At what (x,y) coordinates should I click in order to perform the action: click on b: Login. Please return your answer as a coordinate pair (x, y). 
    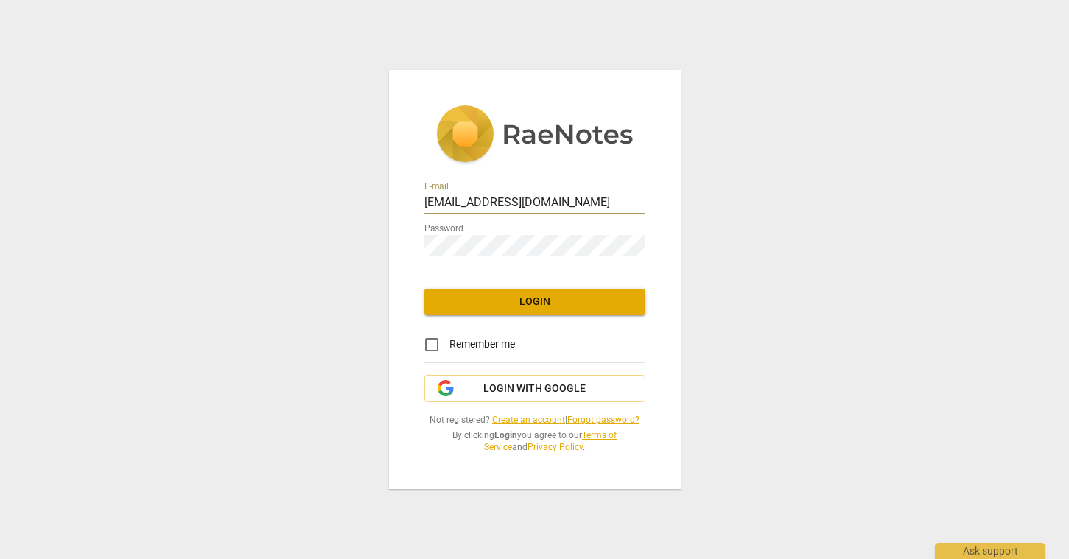
    Looking at the image, I should click on (506, 436).